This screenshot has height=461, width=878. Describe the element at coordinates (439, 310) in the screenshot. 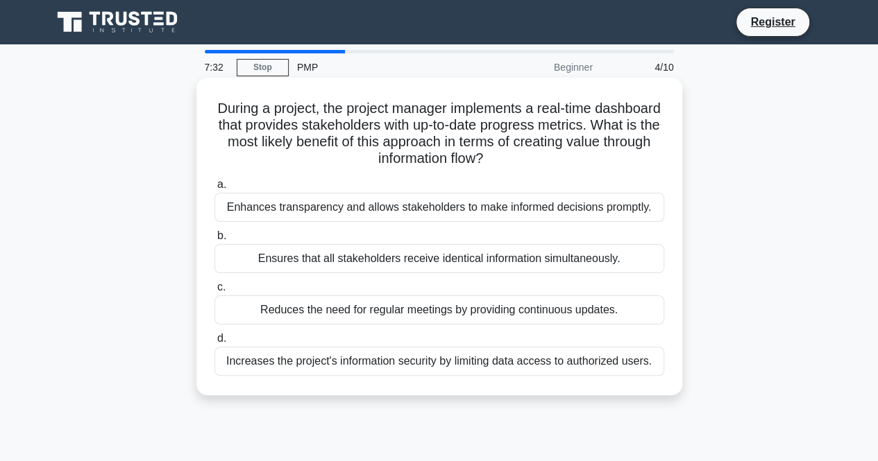

I see `div: Reduces the need for regular meetings by providing continuous updates.` at that location.